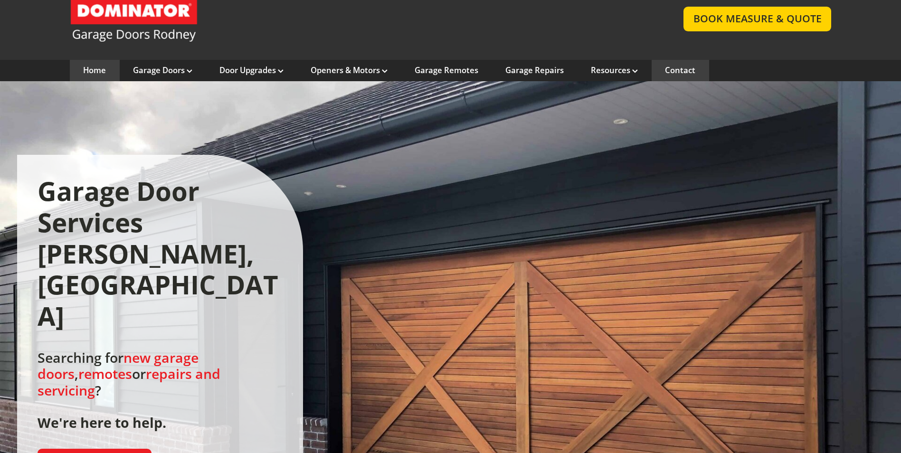 This screenshot has height=453, width=901. Describe the element at coordinates (102, 423) in the screenshot. I see `strong: We're here to help.` at that location.